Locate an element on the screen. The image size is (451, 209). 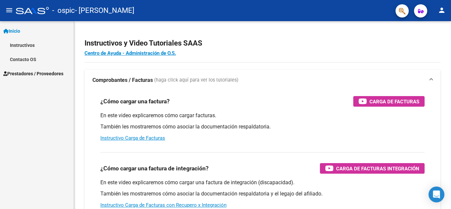
span: Prestadores / Proveedores is located at coordinates (33, 74).